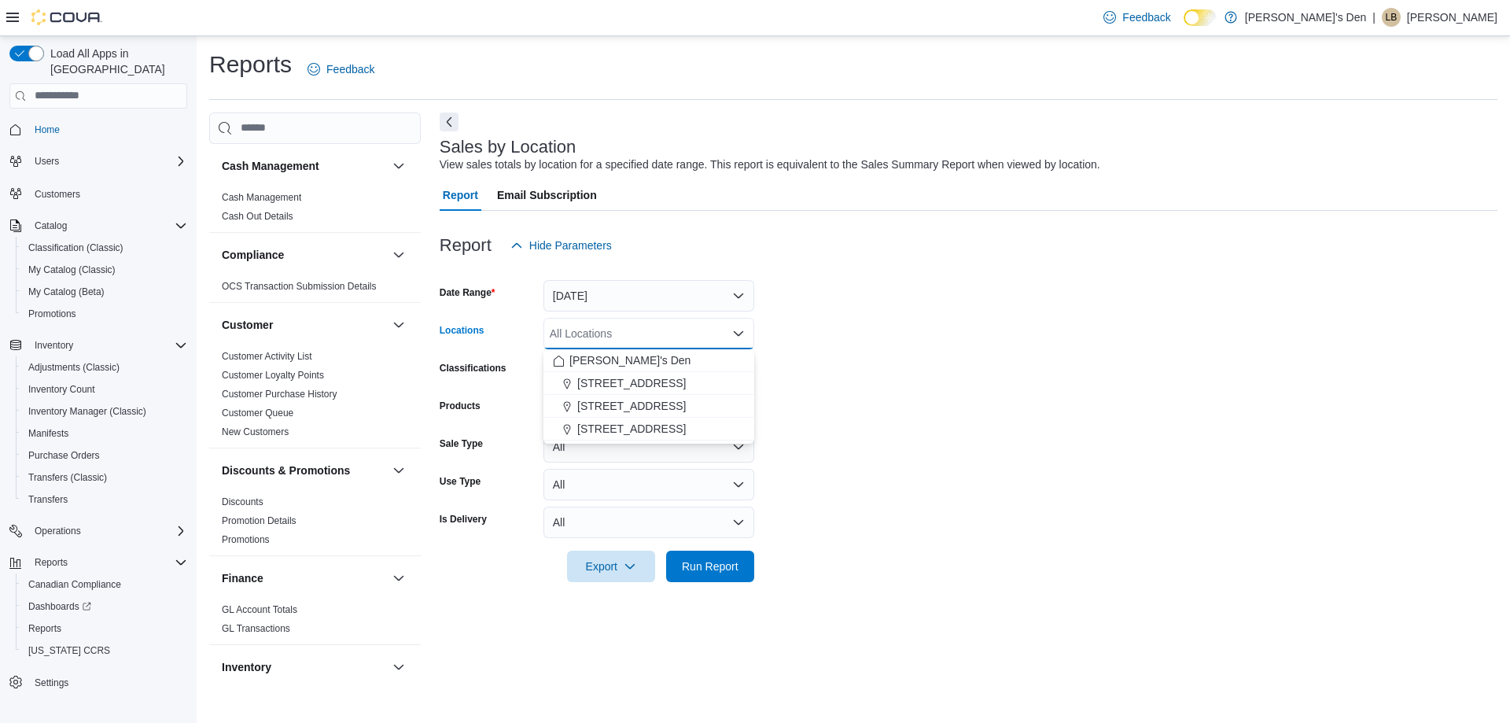 Image resolution: width=1510 pixels, height=723 pixels. Describe the element at coordinates (279, 394) in the screenshot. I see `span: Customer Purchase History` at that location.